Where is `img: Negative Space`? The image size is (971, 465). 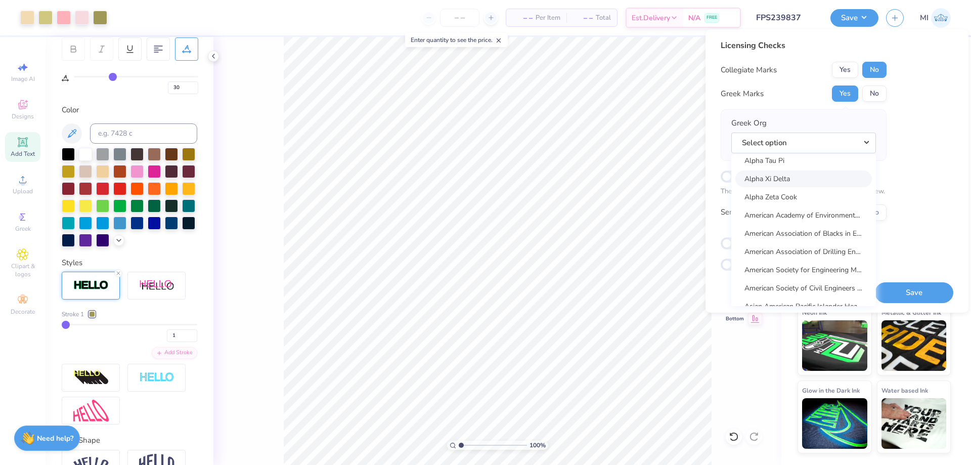 img: Negative Space is located at coordinates (157, 377).